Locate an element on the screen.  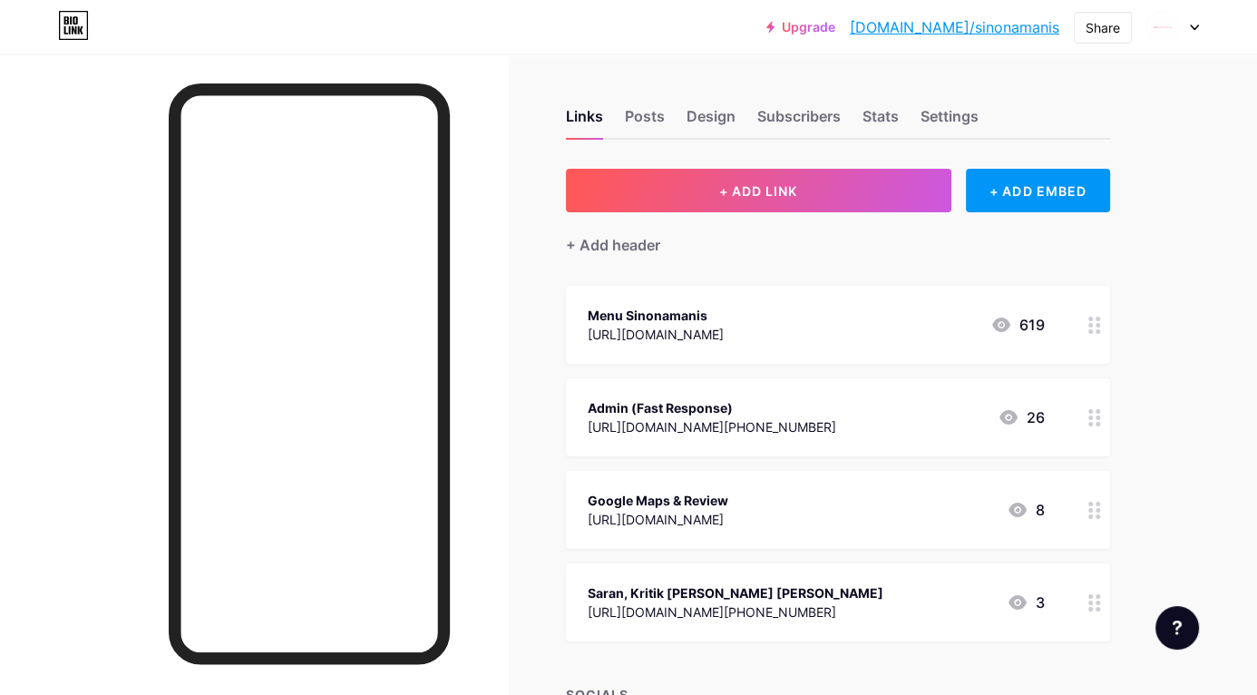
div: Share is located at coordinates (1103, 27).